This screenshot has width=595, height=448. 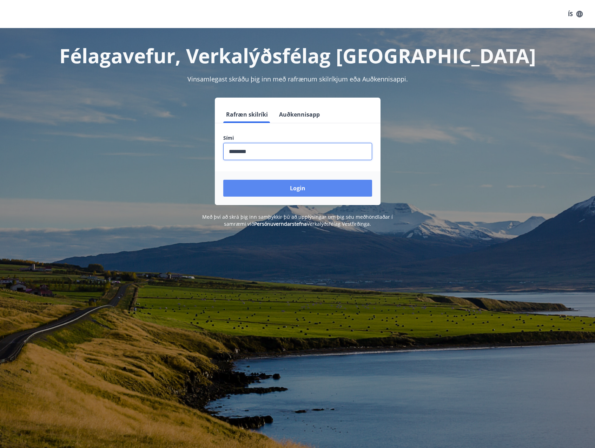 What do you see at coordinates (297, 220) in the screenshot?
I see `span: Með því að skrá þig inn samþykkir þú að upplýsingar um þig séu meðhöndlaðar í samræmi við Verkalý...` at bounding box center [297, 220].